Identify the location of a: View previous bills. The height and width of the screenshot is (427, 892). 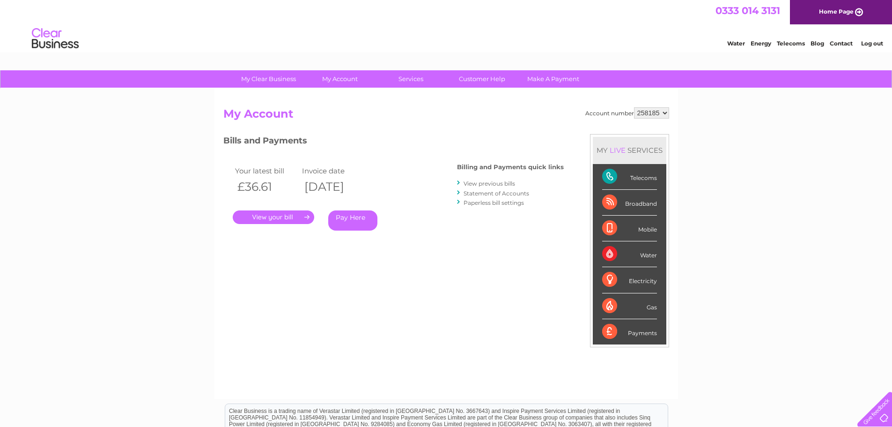
(489, 183).